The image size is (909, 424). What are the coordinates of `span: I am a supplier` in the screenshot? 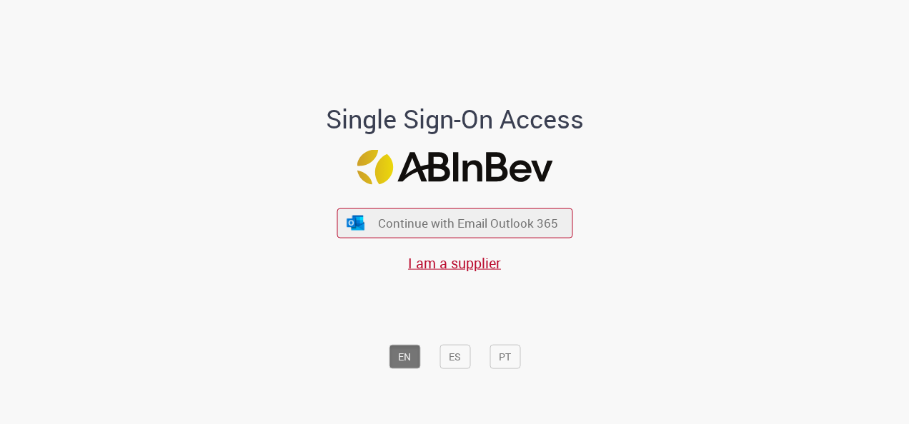 It's located at (454, 262).